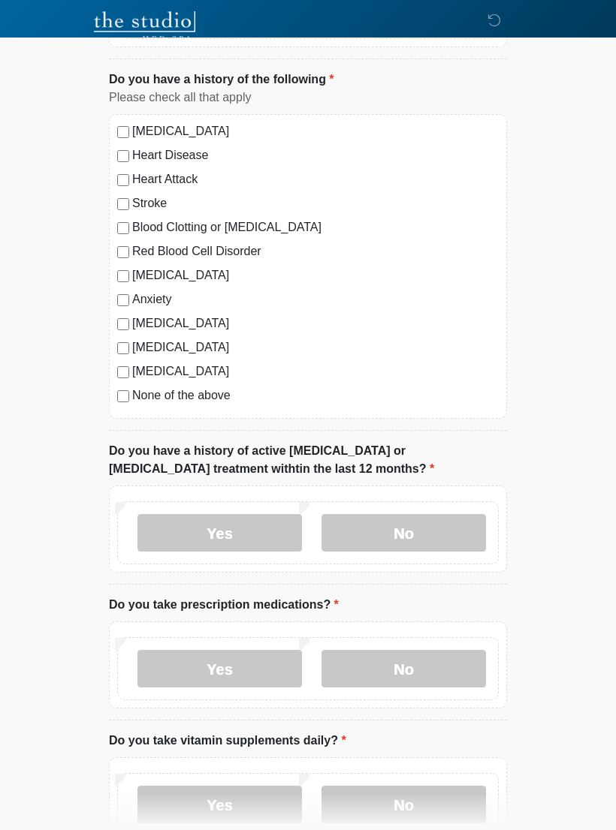  Describe the element at coordinates (224, 605) in the screenshot. I see `label: Do you take prescription medications?` at that location.